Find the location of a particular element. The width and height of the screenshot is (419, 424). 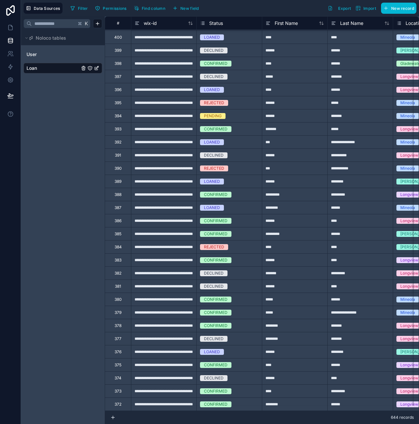

a: New record is located at coordinates (397, 8).